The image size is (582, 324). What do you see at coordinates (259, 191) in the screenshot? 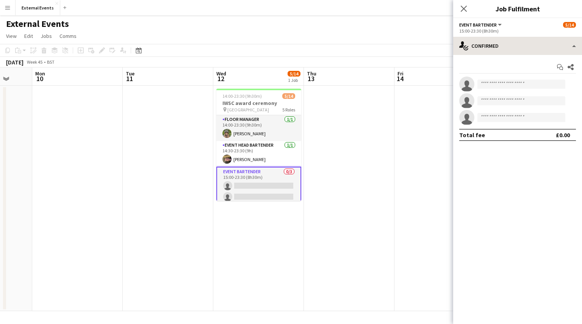
I see `app-card-role: Event bartender0/315:00-23:30 (8h30m)` at bounding box center [259, 191].